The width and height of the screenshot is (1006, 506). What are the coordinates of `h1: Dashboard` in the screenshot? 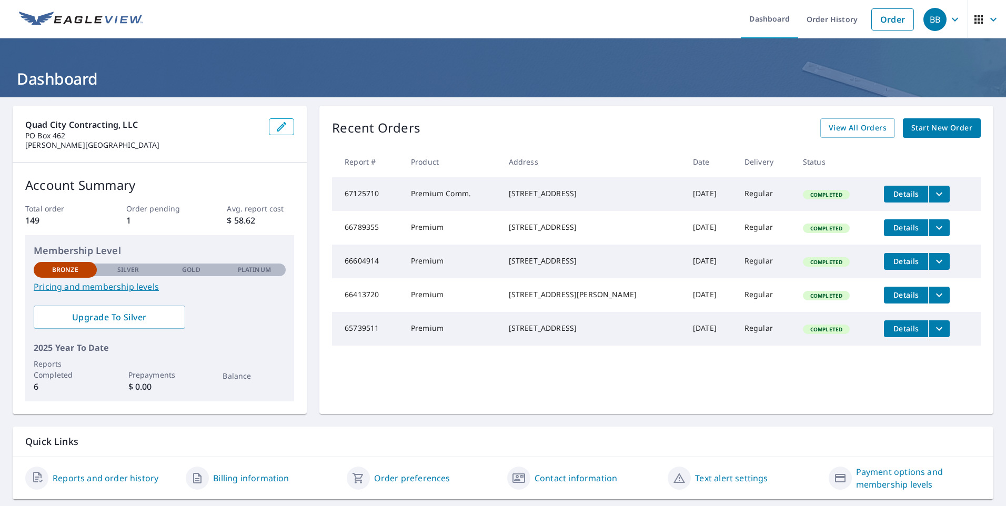 It's located at (503, 78).